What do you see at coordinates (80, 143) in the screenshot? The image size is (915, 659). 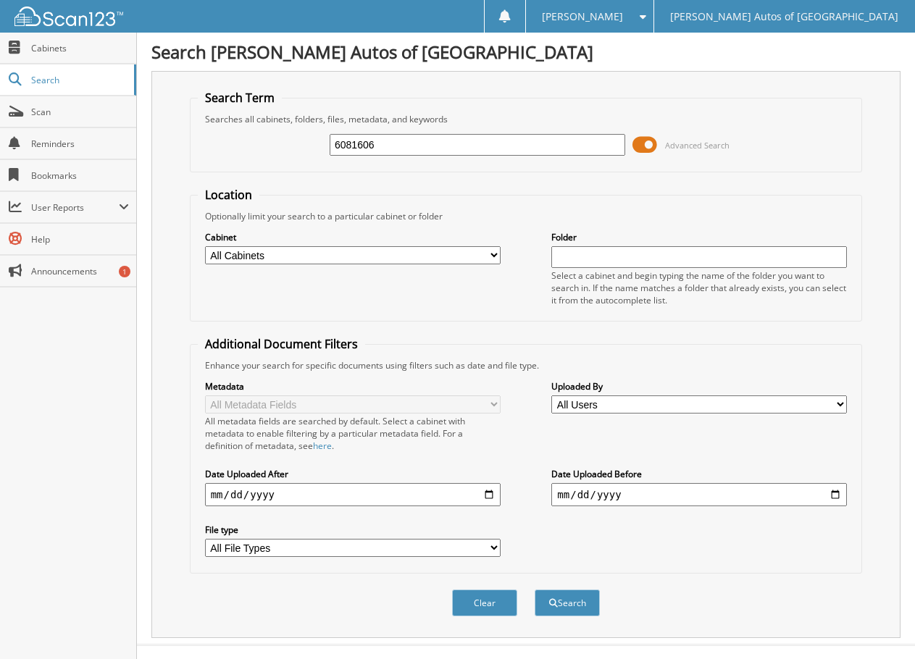 I see `span: Reminders` at bounding box center [80, 143].